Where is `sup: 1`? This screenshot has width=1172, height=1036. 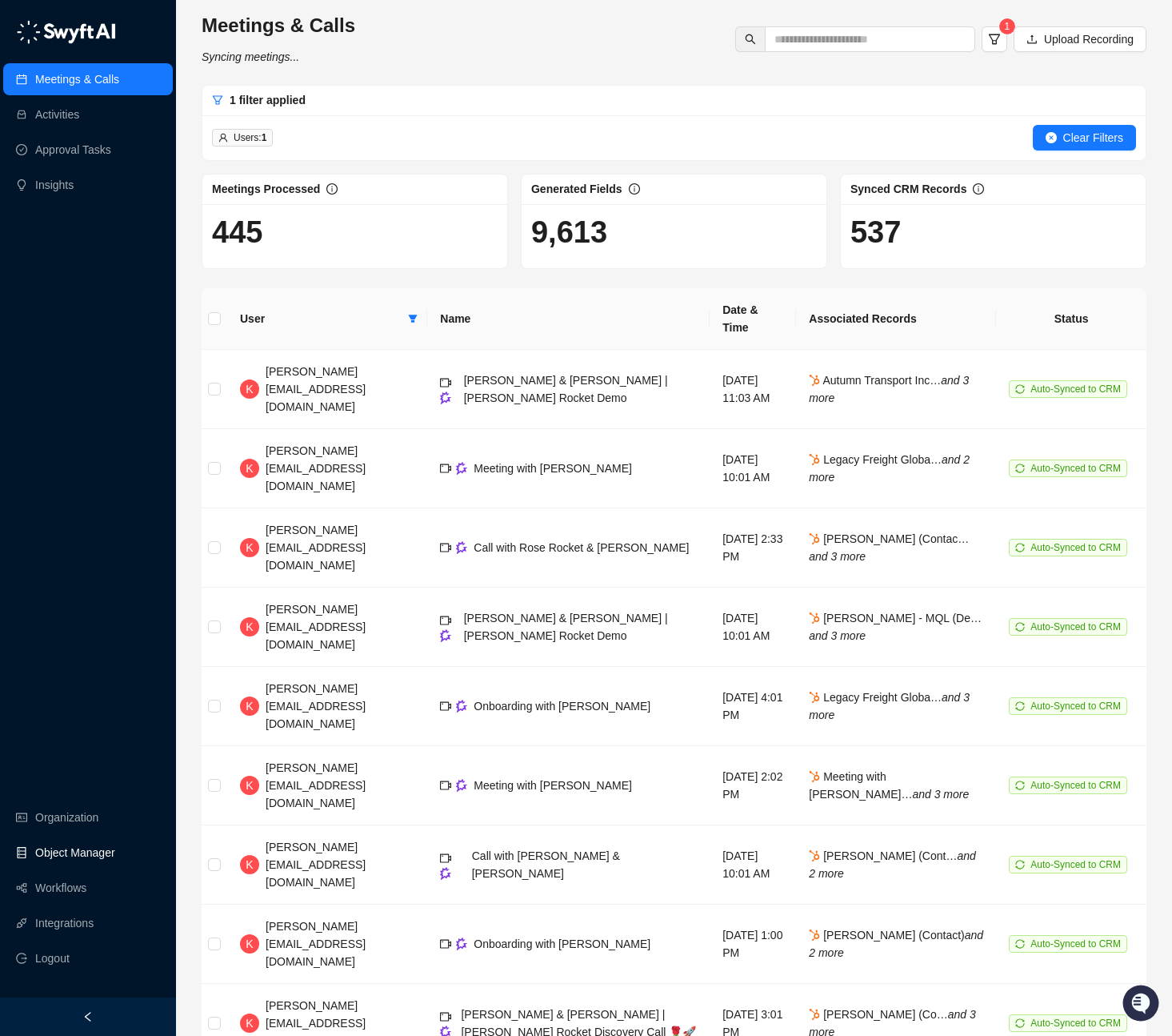 sup: 1 is located at coordinates (1007, 27).